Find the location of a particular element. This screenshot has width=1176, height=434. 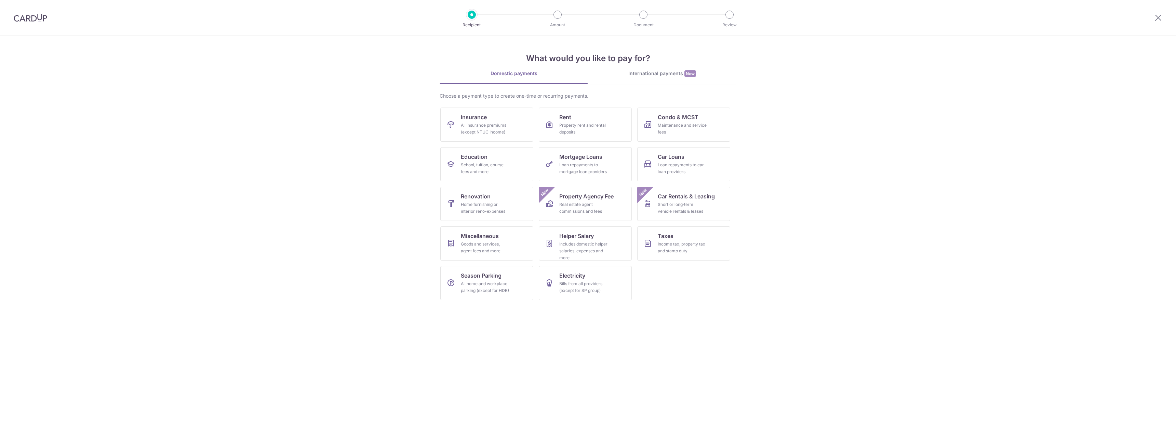

a: Car Rentals & LeasingShort or long‑term vehicle rentals & leasesNew is located at coordinates (684, 204).